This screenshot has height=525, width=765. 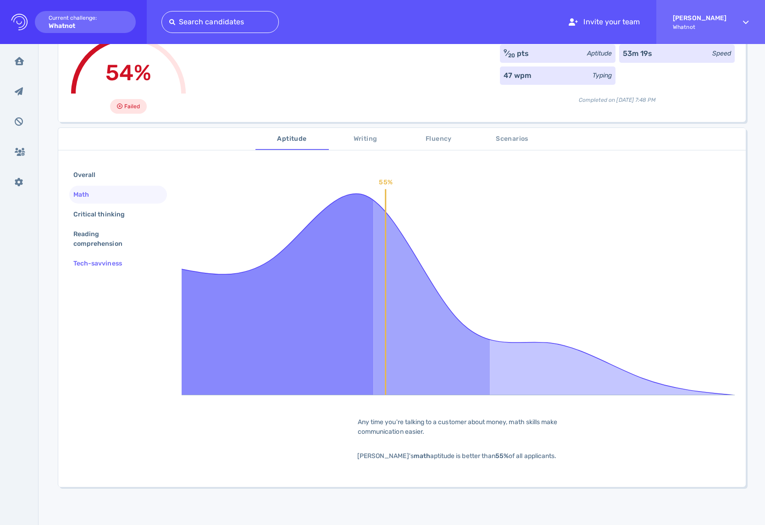 What do you see at coordinates (722, 53) in the screenshot?
I see `div: Speed` at bounding box center [722, 53].